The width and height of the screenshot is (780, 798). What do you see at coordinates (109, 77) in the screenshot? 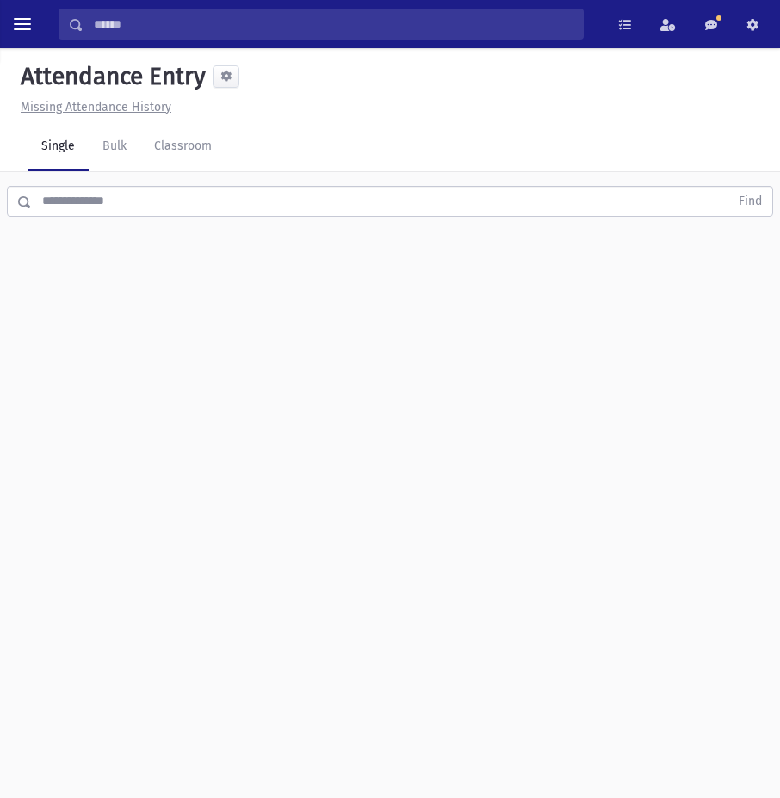
I see `h5: Attendance Entry` at bounding box center [109, 77].